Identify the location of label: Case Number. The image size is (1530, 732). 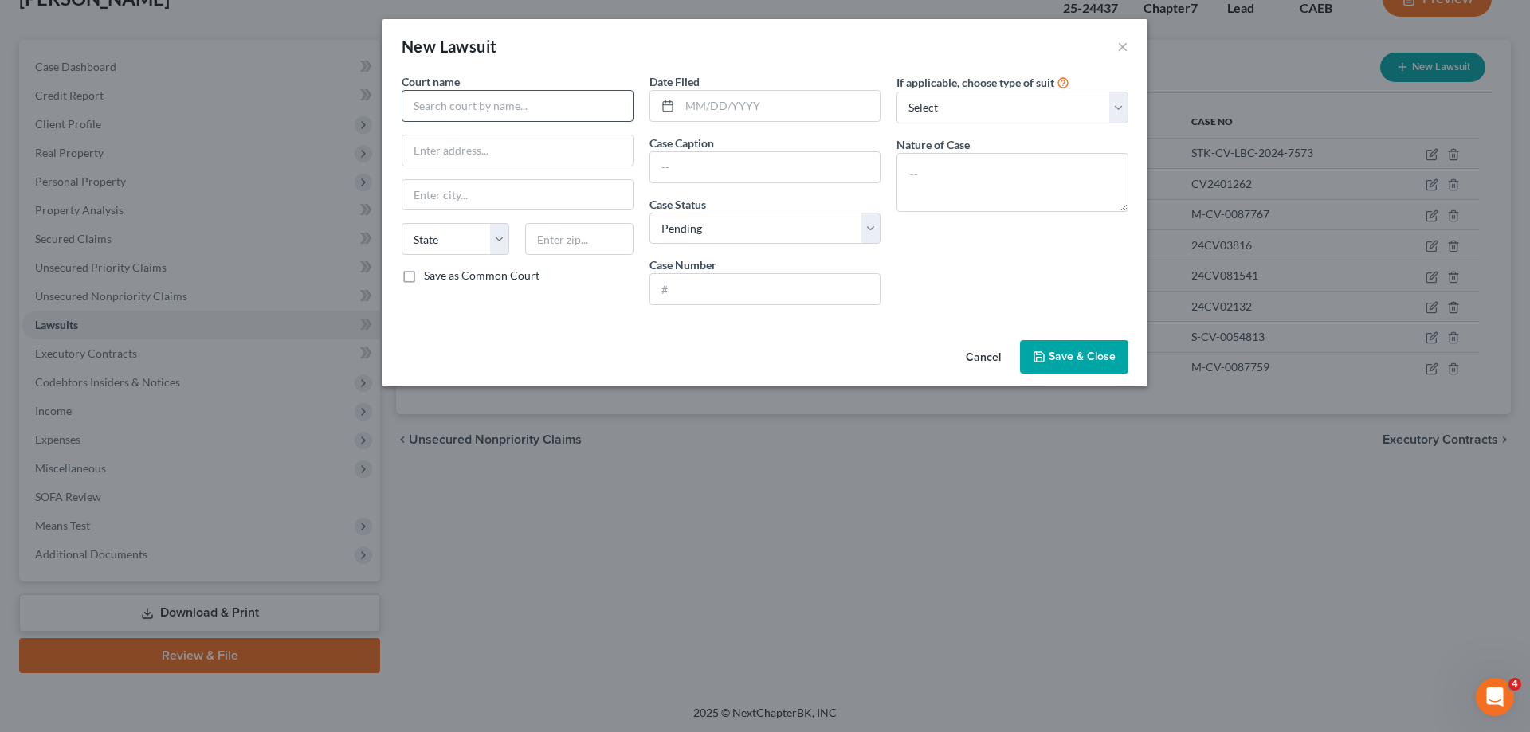
(683, 264).